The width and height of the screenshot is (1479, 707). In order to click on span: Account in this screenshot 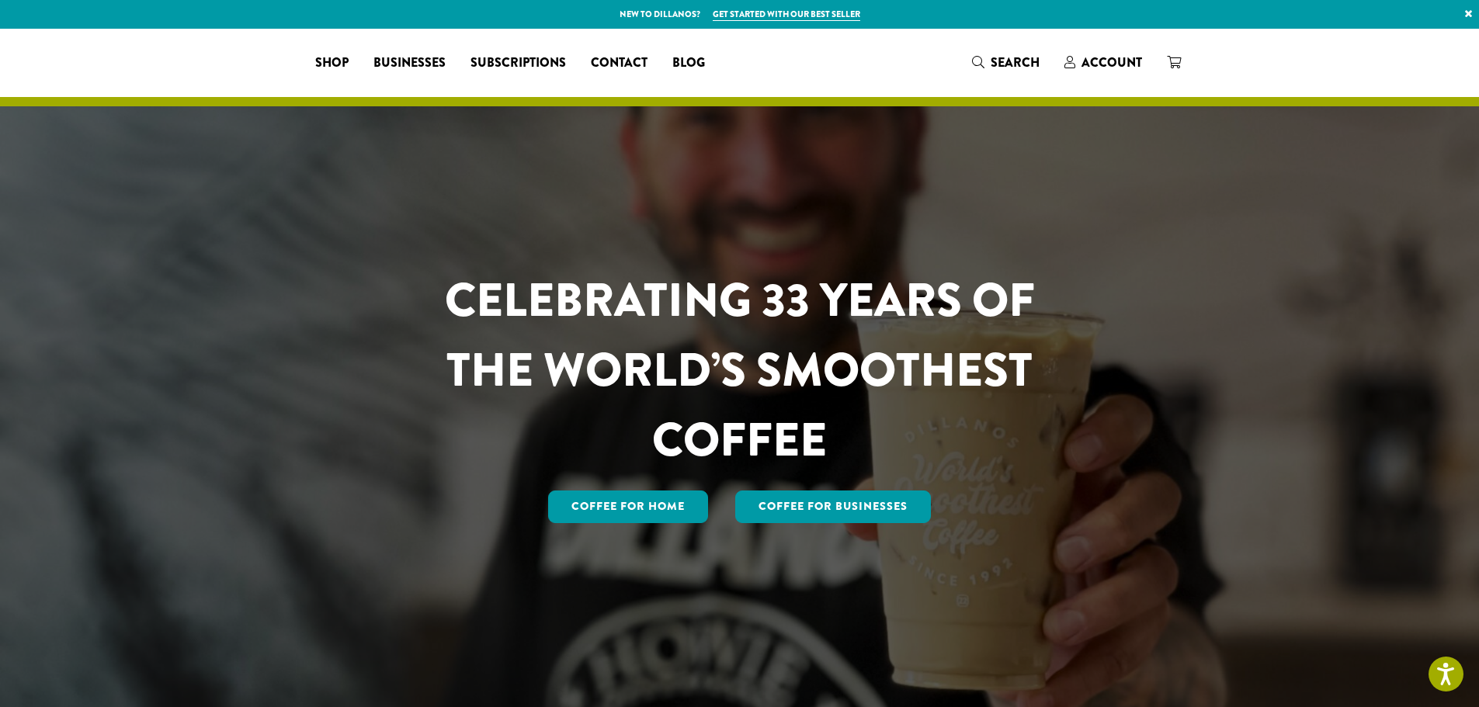, I will do `click(1112, 62)`.